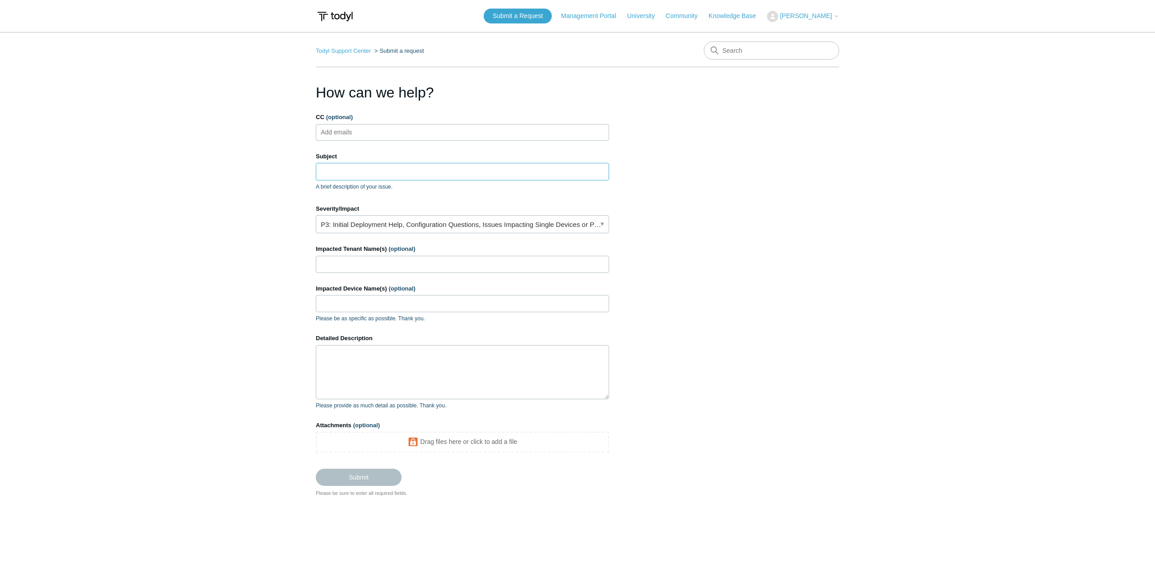  I want to click on a: Management Portal, so click(593, 16).